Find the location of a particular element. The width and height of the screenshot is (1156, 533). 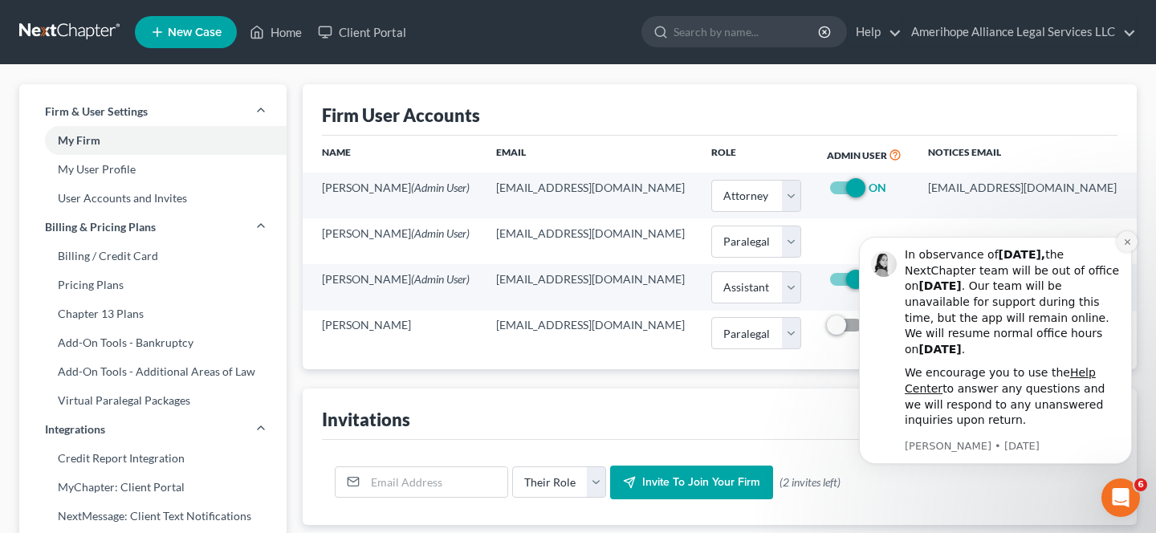

span: New Case is located at coordinates (194, 32).